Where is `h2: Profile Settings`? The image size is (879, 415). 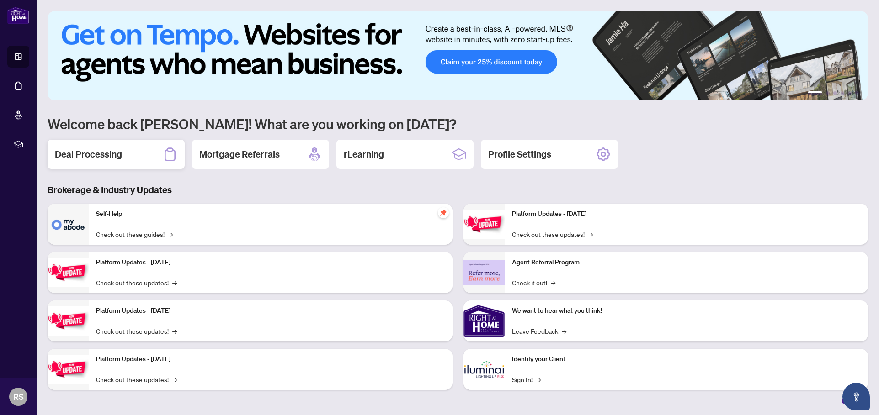
h2: Profile Settings is located at coordinates (519, 154).